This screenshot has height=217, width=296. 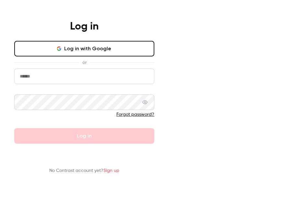 I want to click on a: Sign up, so click(x=111, y=171).